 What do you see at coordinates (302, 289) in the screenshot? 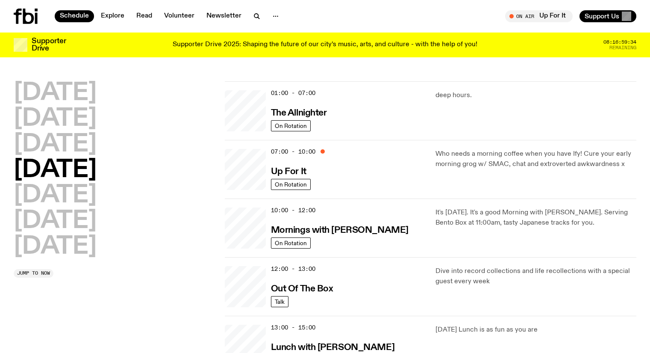
I see `h3: Out Of The Box` at bounding box center [302, 289].